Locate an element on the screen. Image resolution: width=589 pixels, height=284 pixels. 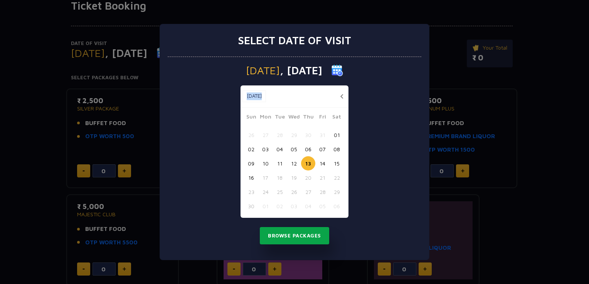
button: 07 is located at coordinates (322, 149).